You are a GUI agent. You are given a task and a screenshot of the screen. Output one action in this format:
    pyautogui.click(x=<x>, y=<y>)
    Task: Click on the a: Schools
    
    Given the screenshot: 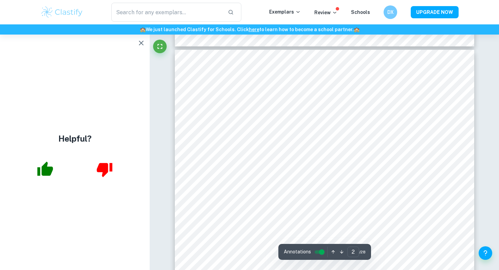 What is the action you would take?
    pyautogui.click(x=360, y=12)
    